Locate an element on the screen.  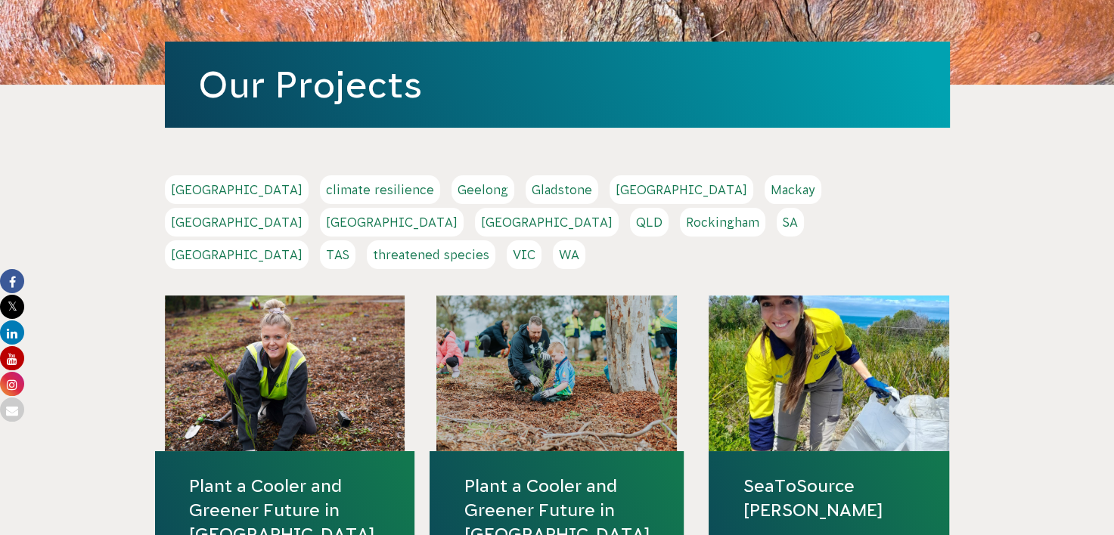
a: threatened species is located at coordinates (431, 255).